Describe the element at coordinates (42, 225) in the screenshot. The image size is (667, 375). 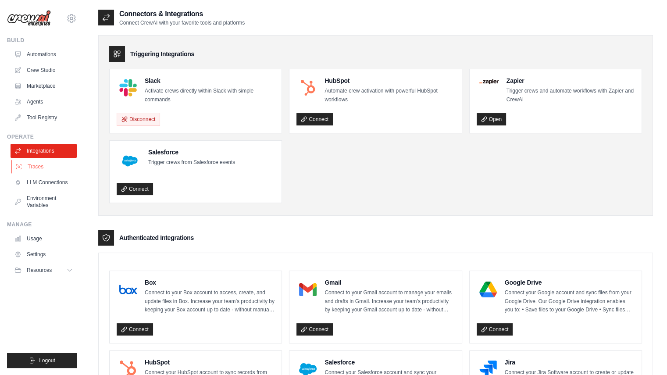
I see `div: Manage` at that location.